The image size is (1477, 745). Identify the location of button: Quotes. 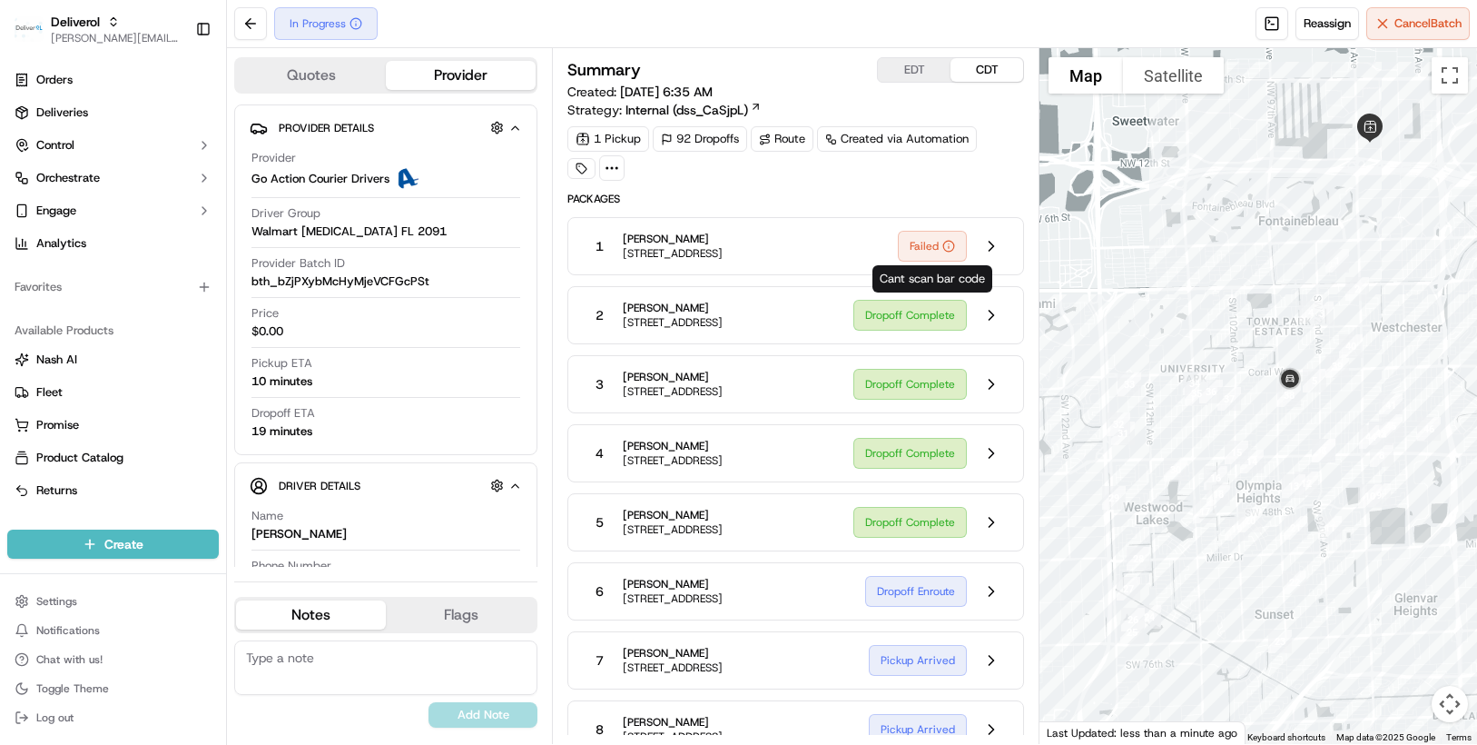
(311, 75).